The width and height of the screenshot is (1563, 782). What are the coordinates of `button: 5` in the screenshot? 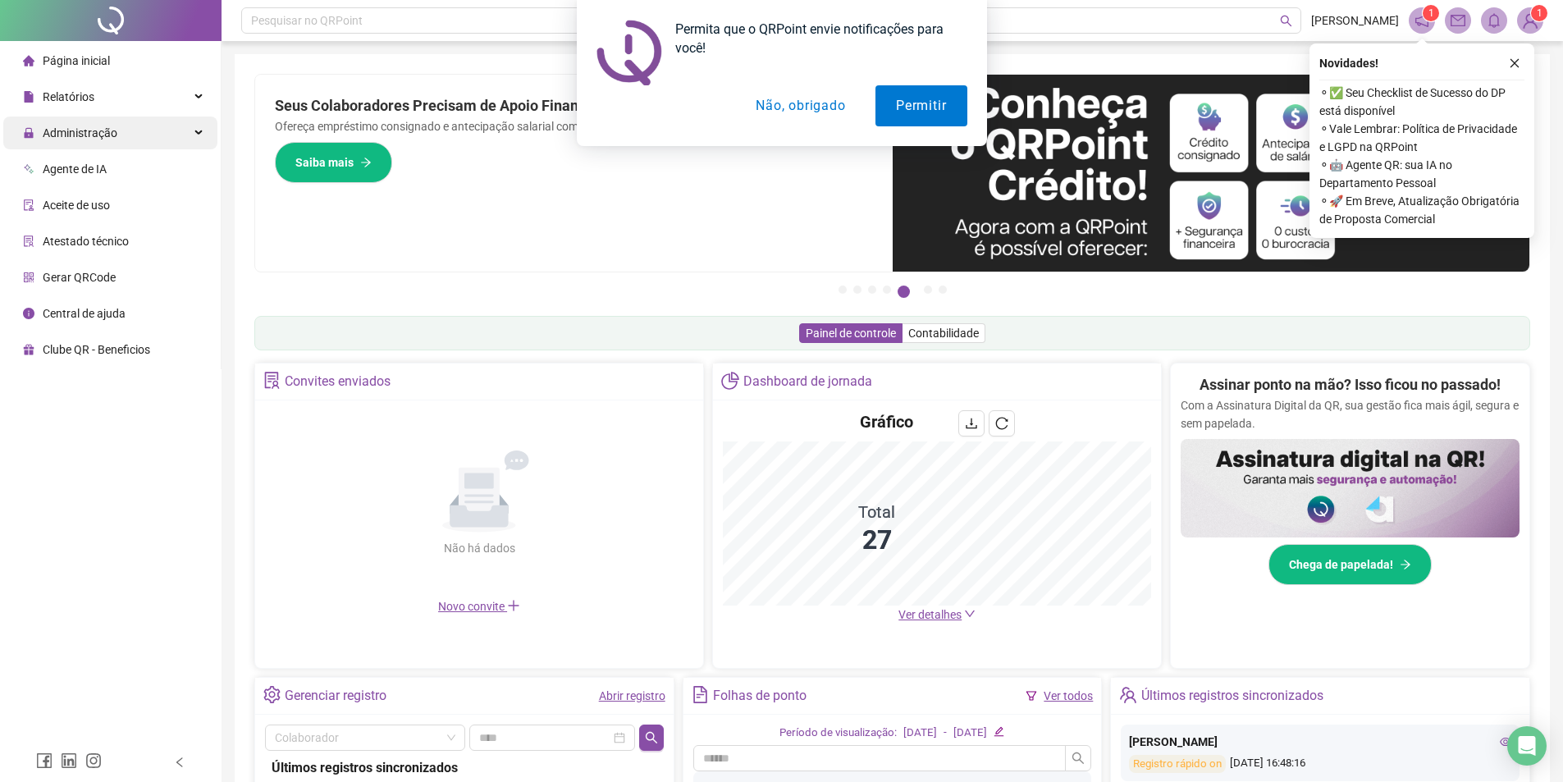 It's located at (903, 291).